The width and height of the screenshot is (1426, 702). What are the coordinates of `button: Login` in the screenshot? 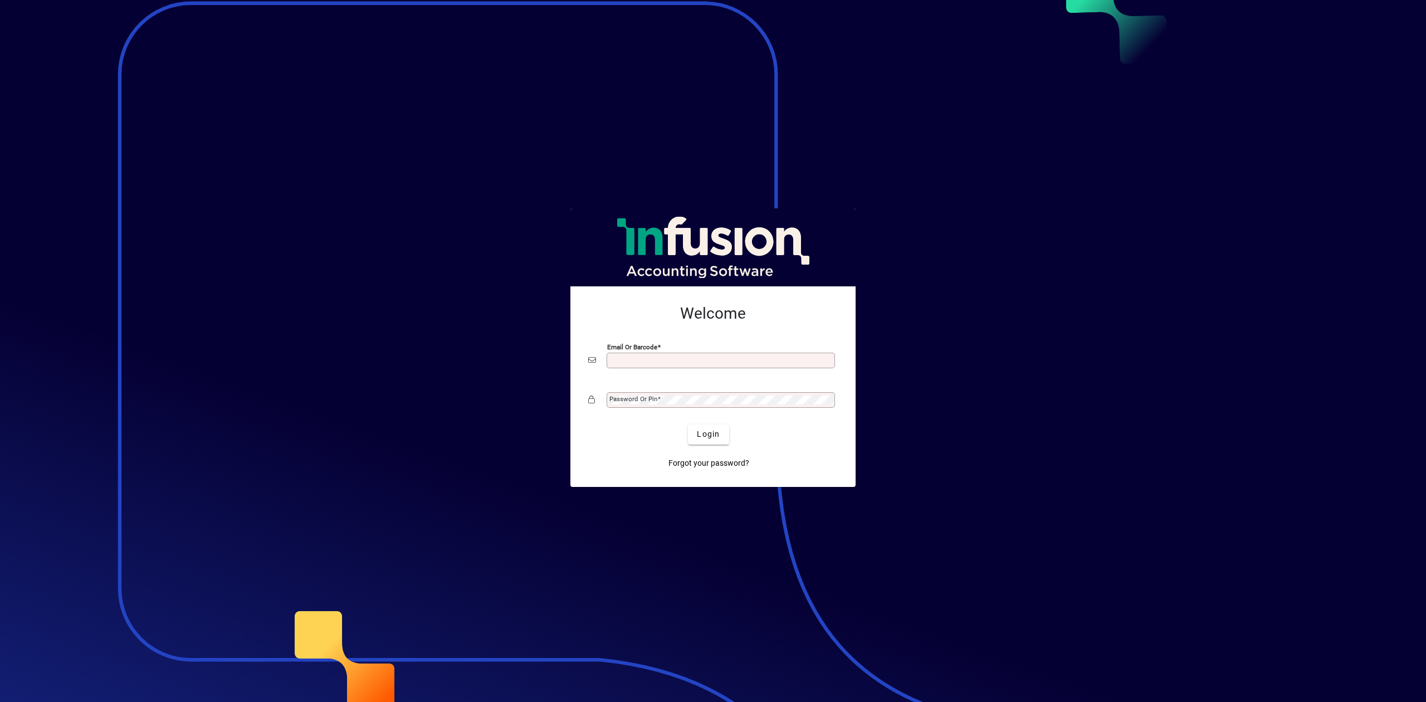 It's located at (708, 435).